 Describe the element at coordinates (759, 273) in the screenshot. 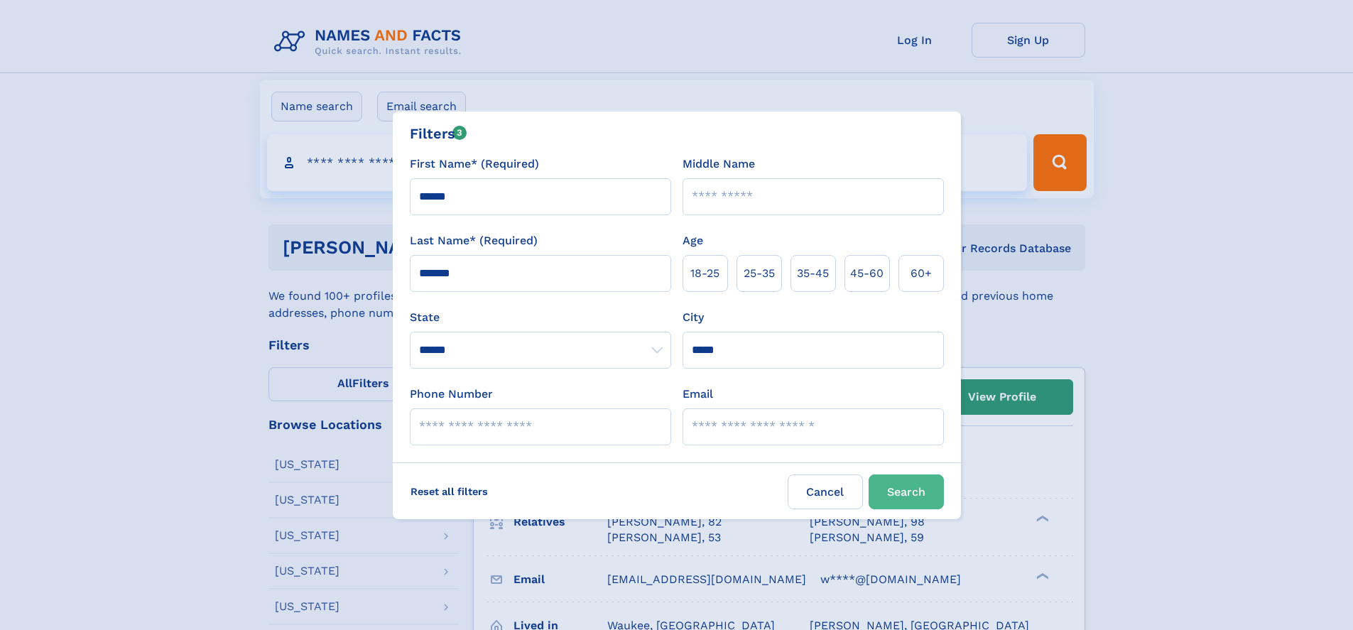

I see `span: 25‑35` at that location.